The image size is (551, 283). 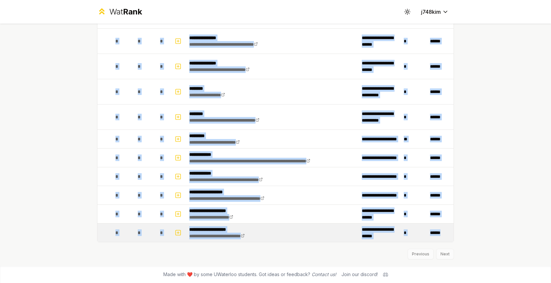 What do you see at coordinates (133, 11) in the screenshot?
I see `span: Rank` at bounding box center [133, 11].